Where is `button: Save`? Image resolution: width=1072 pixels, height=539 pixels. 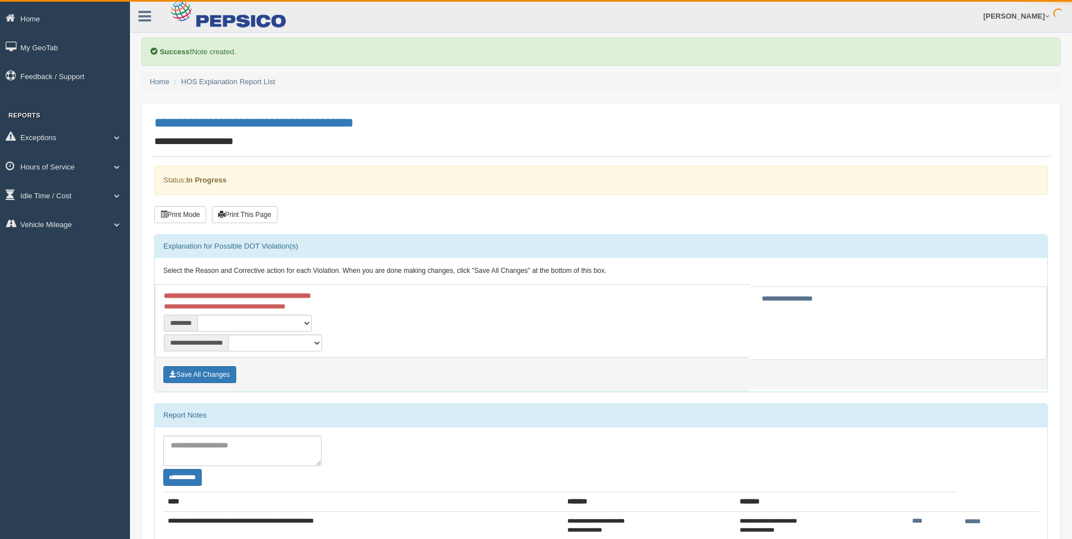 button: Save is located at coordinates (199, 375).